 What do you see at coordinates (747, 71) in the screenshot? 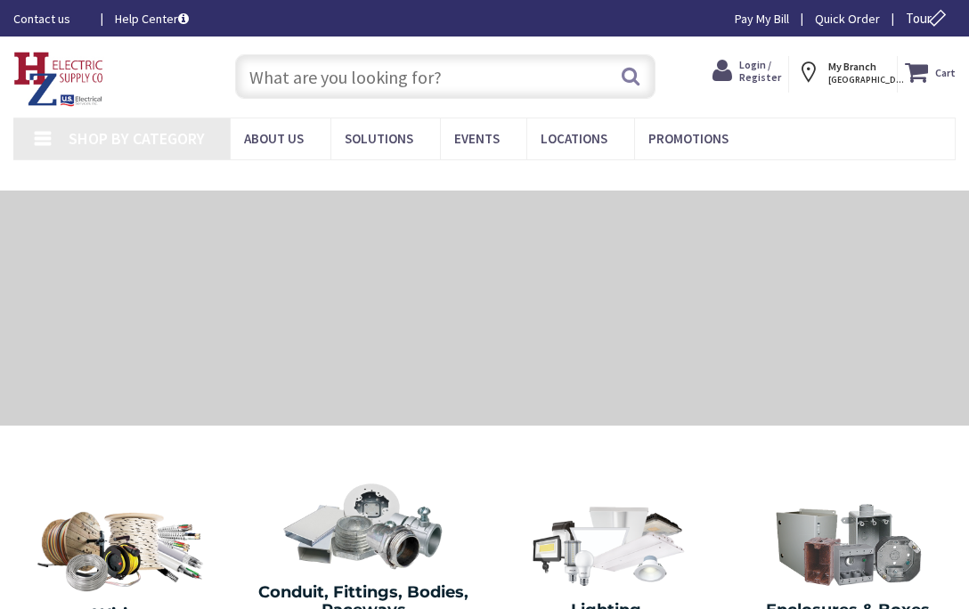
I see `a: Login / Register` at bounding box center [747, 71].